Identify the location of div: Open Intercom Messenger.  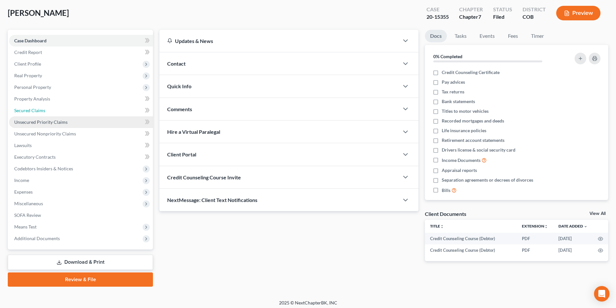
(602, 294).